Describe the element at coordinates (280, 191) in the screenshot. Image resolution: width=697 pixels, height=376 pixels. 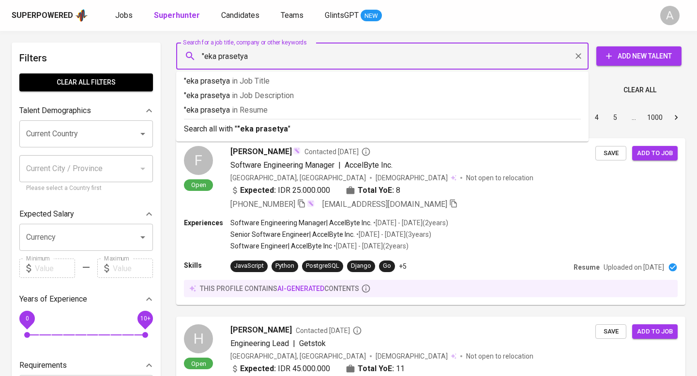
I see `div: IDR 25.000.000` at that location.